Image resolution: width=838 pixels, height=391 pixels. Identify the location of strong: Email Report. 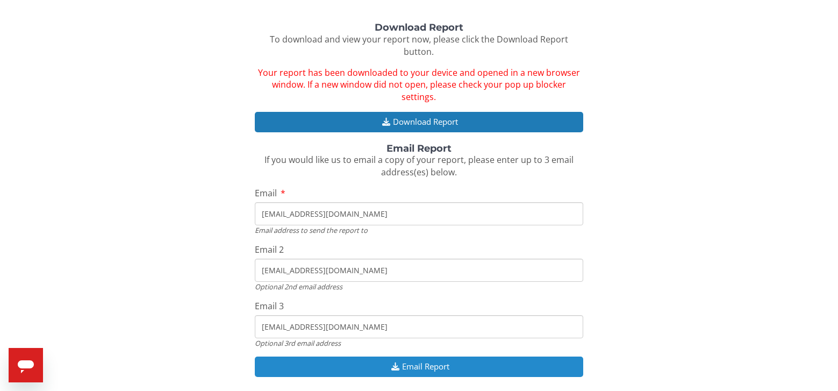
(419, 148).